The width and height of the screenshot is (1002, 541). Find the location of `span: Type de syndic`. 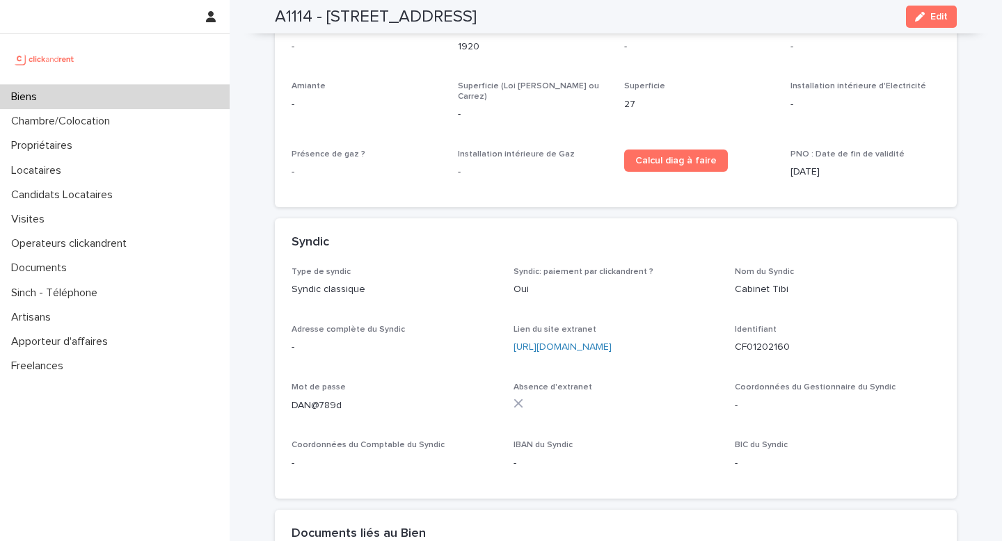

span: Type de syndic is located at coordinates (321, 272).